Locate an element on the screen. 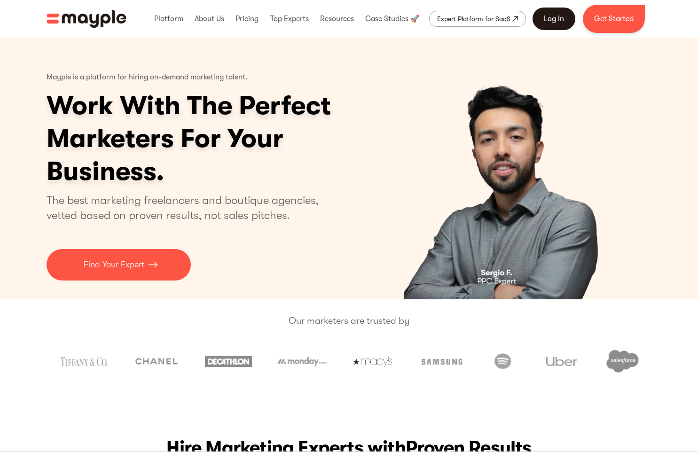 This screenshot has width=698, height=452. div: Top Experts is located at coordinates (290, 19).